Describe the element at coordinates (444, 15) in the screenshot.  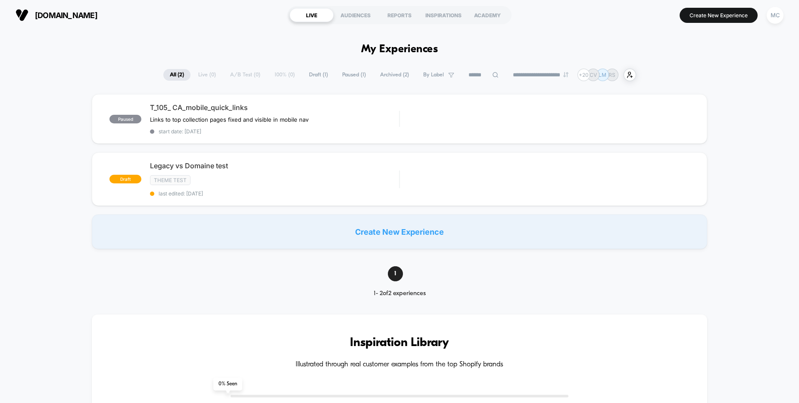
I see `div: INSPIRATIONS` at that location.